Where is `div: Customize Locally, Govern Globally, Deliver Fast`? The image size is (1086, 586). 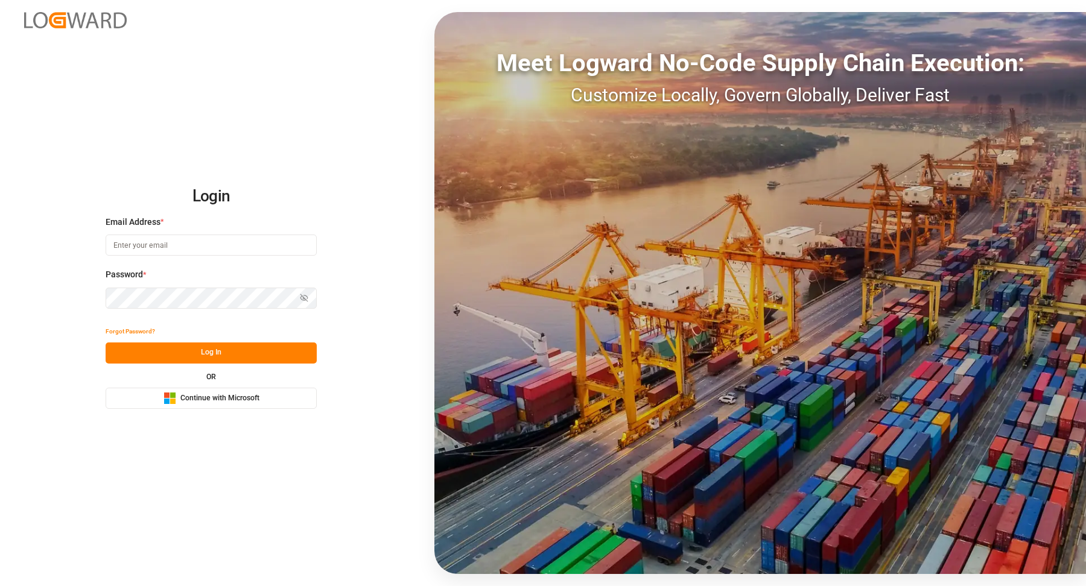 div: Customize Locally, Govern Globally, Deliver Fast is located at coordinates (760, 95).